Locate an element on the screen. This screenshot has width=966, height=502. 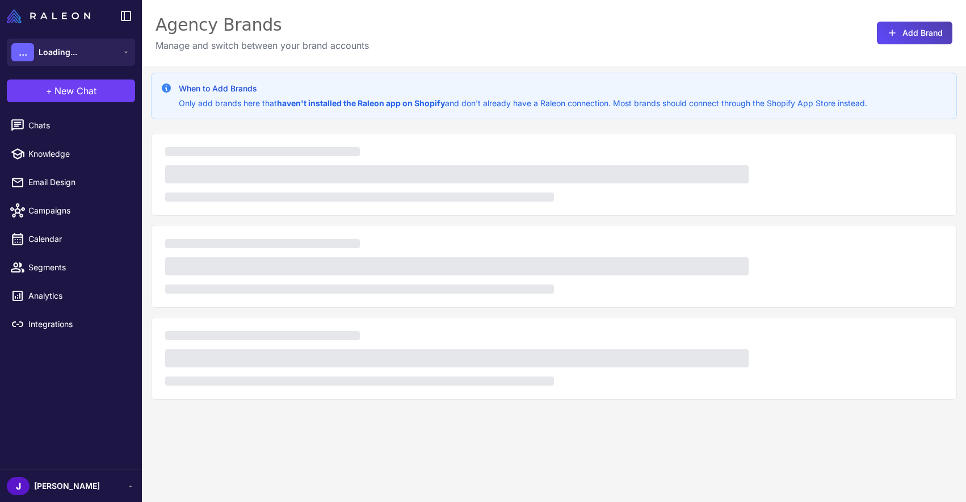
a: Campaigns is located at coordinates (71, 211).